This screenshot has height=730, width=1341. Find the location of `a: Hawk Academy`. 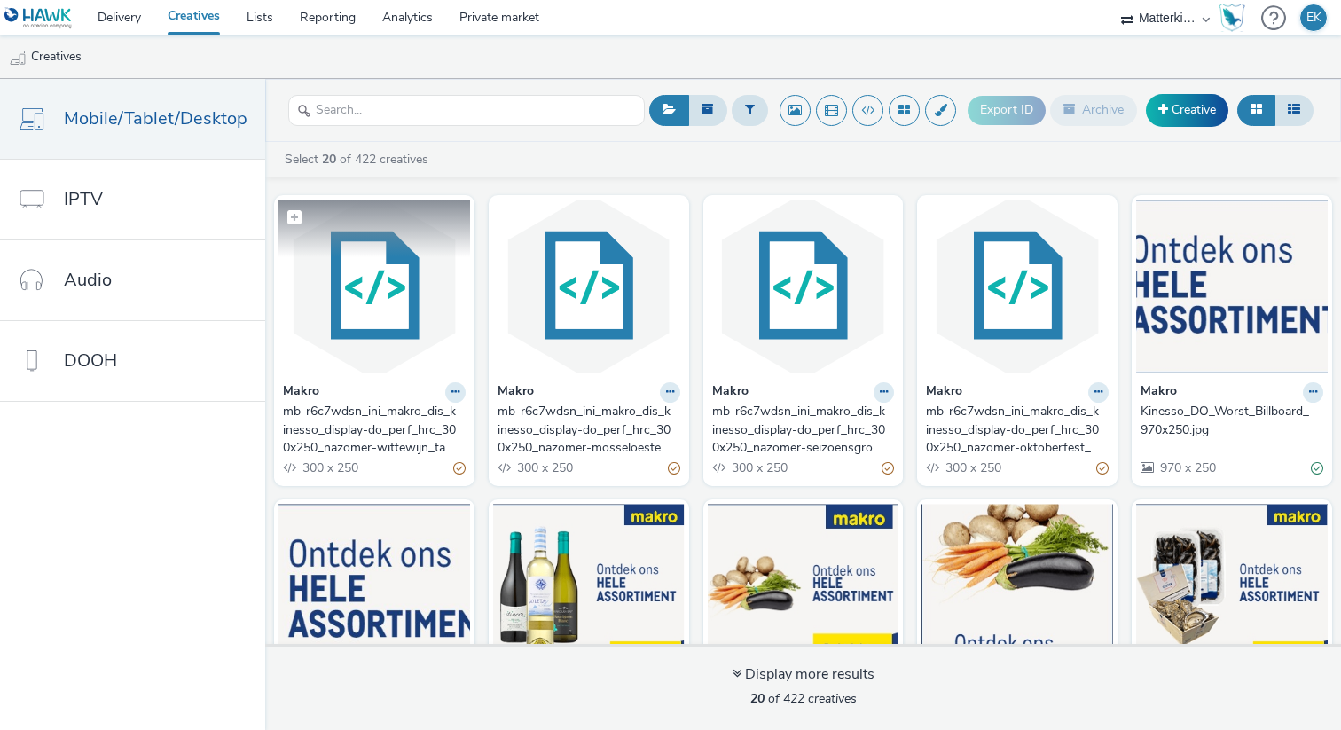

a: Hawk Academy is located at coordinates (1235, 18).